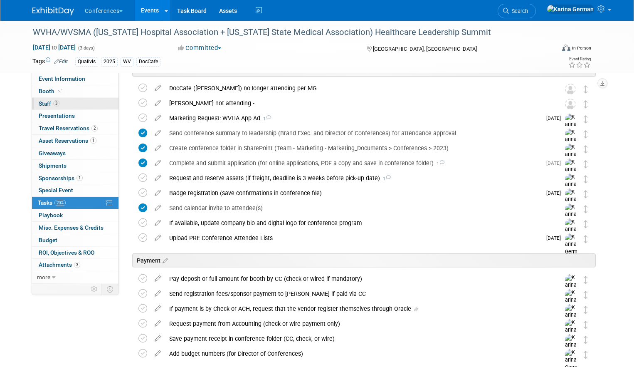 This screenshot has width=634, height=367. What do you see at coordinates (353, 118) in the screenshot?
I see `div: Marketing Request: WVHA App Ad` at bounding box center [353, 118].